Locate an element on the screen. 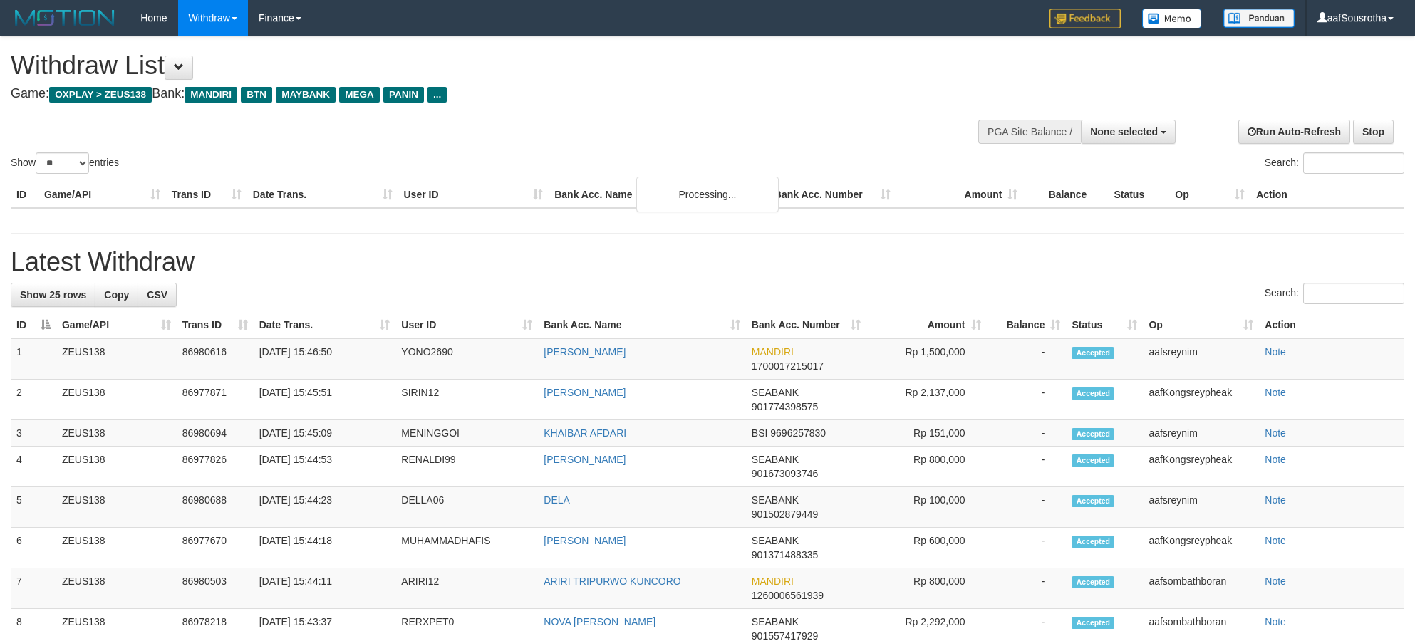 Image resolution: width=1415 pixels, height=641 pixels. th: ID: activate to sort column descending is located at coordinates (33, 325).